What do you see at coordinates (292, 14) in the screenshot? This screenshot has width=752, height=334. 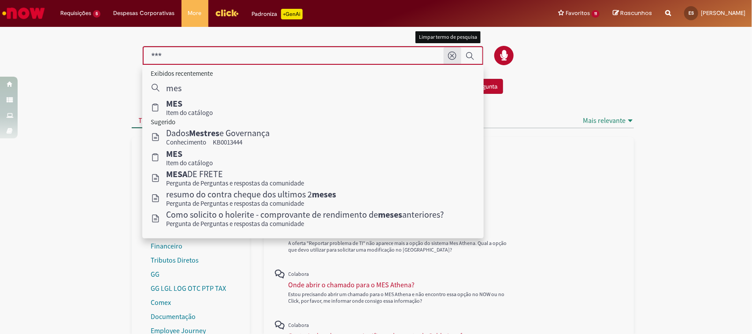 I see `p: +GenAi` at bounding box center [292, 14].